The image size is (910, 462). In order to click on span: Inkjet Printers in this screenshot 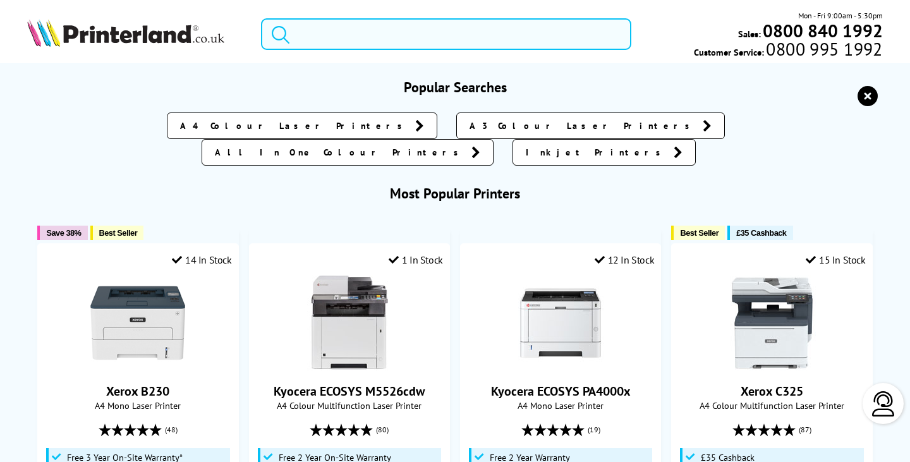, I will do `click(597, 152)`.